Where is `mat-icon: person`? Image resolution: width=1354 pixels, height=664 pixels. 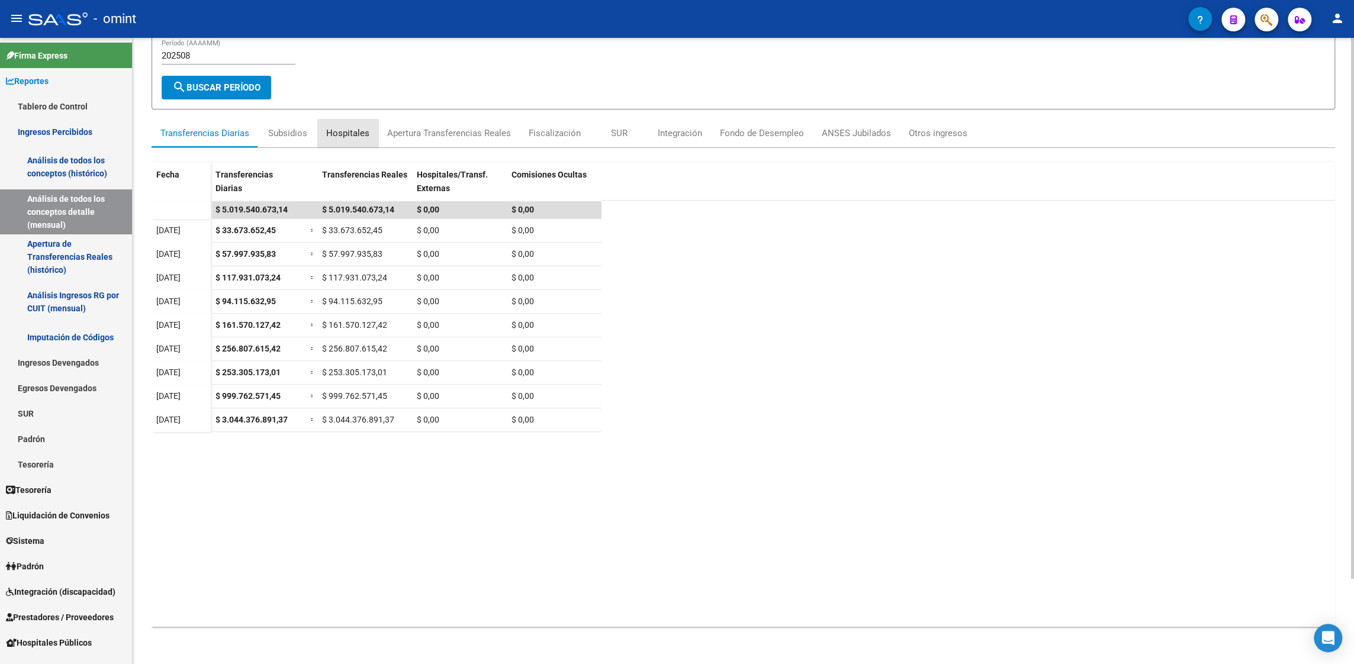 mat-icon: person is located at coordinates (1337, 18).